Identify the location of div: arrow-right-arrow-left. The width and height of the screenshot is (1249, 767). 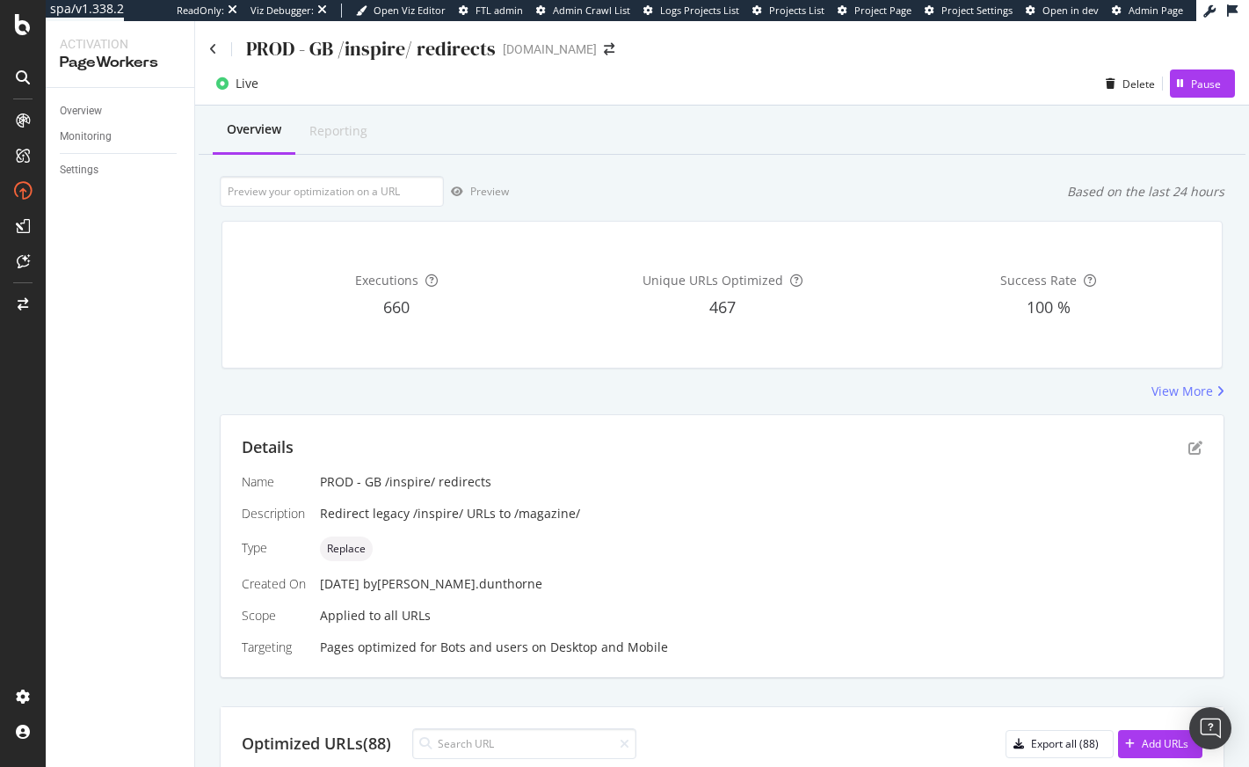
(609, 49).